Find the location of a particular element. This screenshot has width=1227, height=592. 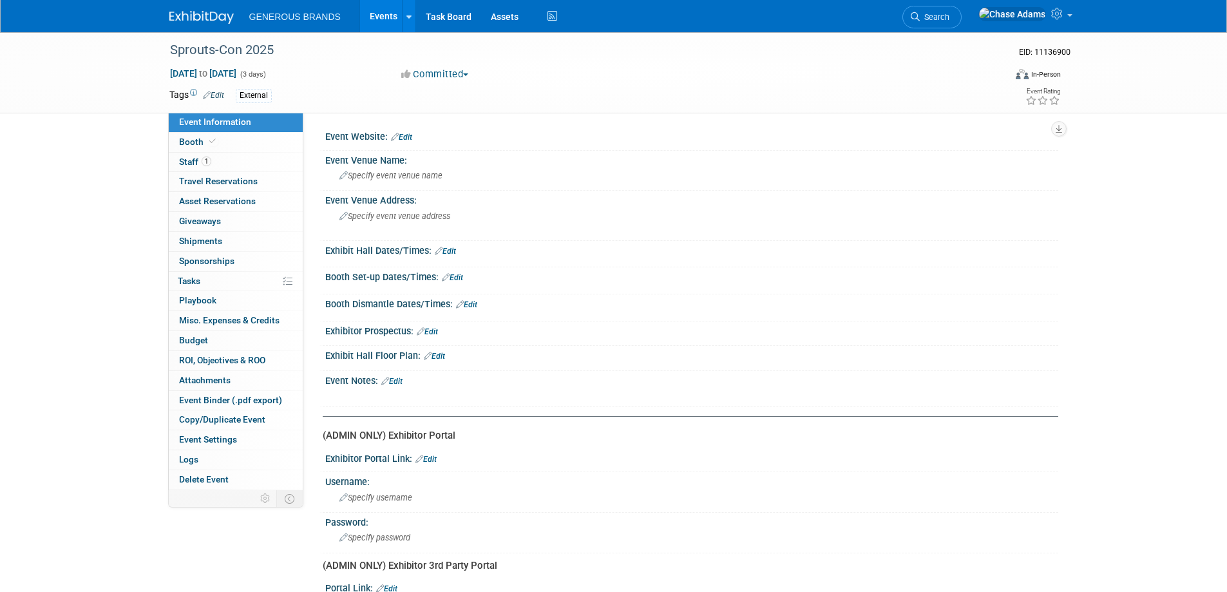

span: Specify password is located at coordinates (375, 537).